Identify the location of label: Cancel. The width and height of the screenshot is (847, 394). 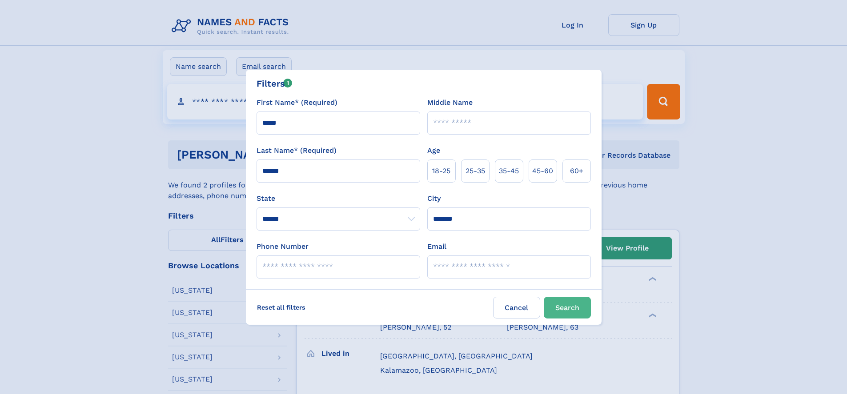
(517, 308).